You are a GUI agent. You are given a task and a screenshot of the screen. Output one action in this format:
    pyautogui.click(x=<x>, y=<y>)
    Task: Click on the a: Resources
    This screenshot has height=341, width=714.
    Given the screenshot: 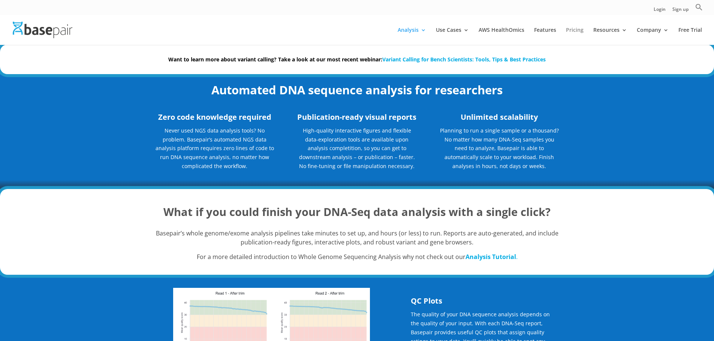 What is the action you would take?
    pyautogui.click(x=610, y=36)
    